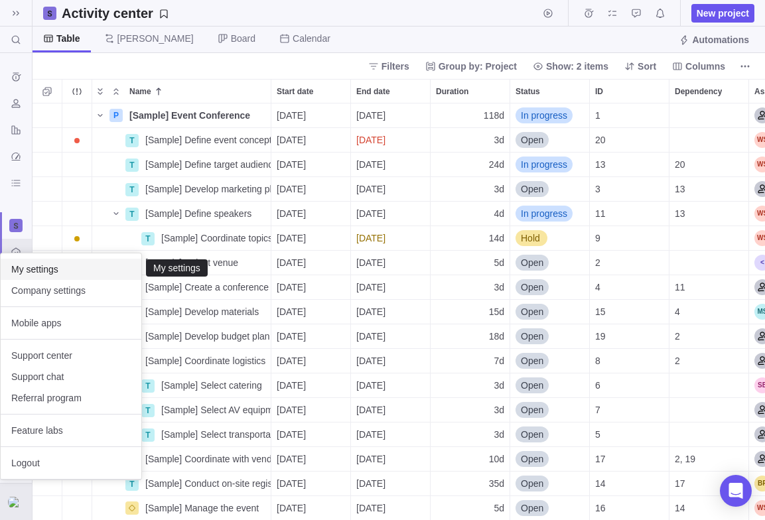 This screenshot has width=765, height=520. I want to click on a: Logout, so click(71, 463).